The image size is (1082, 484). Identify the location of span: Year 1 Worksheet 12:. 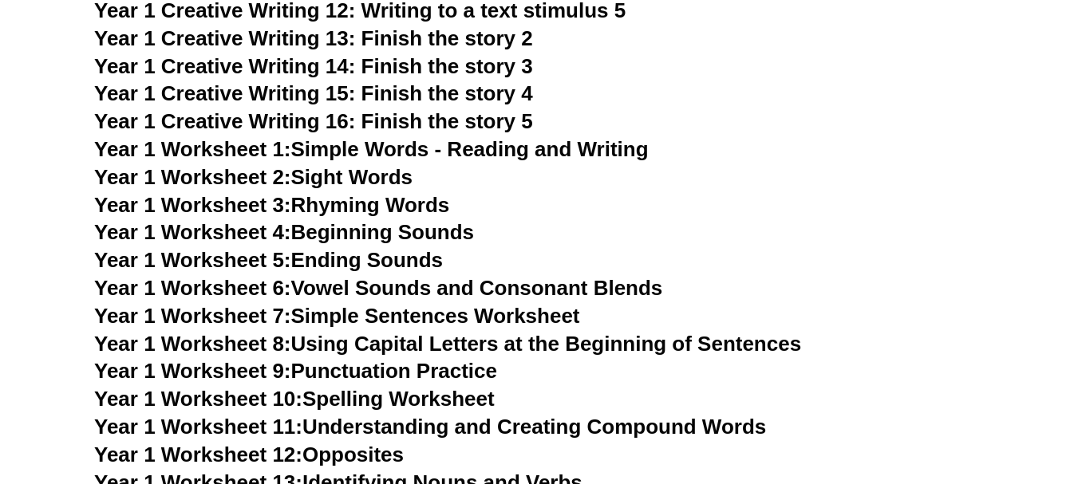
(198, 455).